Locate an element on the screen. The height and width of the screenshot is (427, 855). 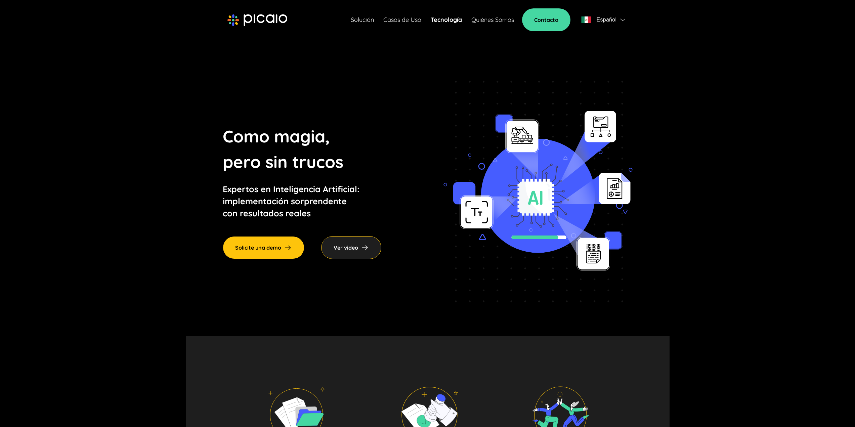
a: Quiénes Somos is located at coordinates (493, 20).